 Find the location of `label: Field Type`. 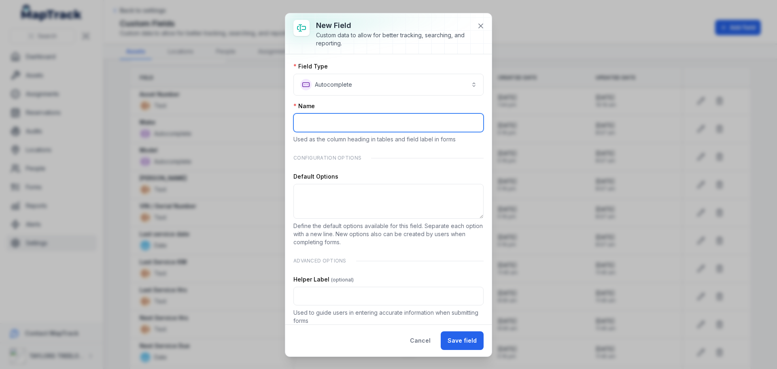

label: Field Type is located at coordinates (310, 66).